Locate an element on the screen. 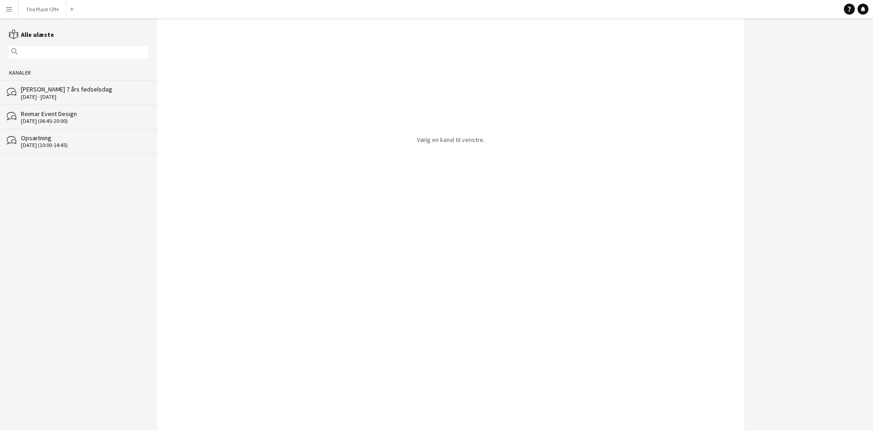 Image resolution: width=873 pixels, height=436 pixels. button: The Plant CPH is located at coordinates (42, 9).